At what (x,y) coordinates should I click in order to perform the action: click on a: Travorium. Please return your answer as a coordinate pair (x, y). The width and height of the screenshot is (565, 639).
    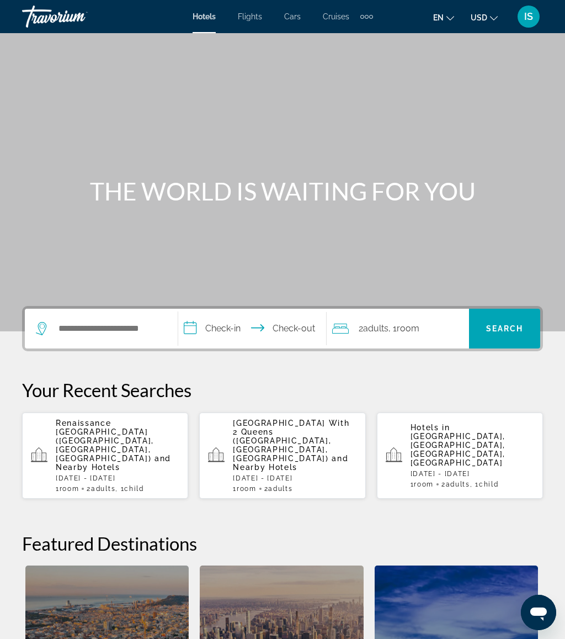
    Looking at the image, I should click on (77, 17).